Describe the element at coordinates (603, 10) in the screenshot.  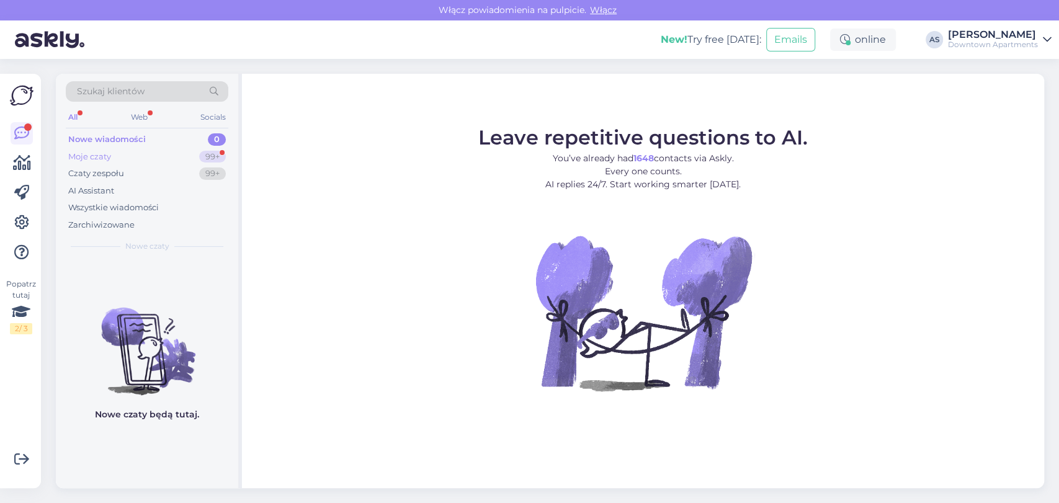
I see `span: Włącz` at that location.